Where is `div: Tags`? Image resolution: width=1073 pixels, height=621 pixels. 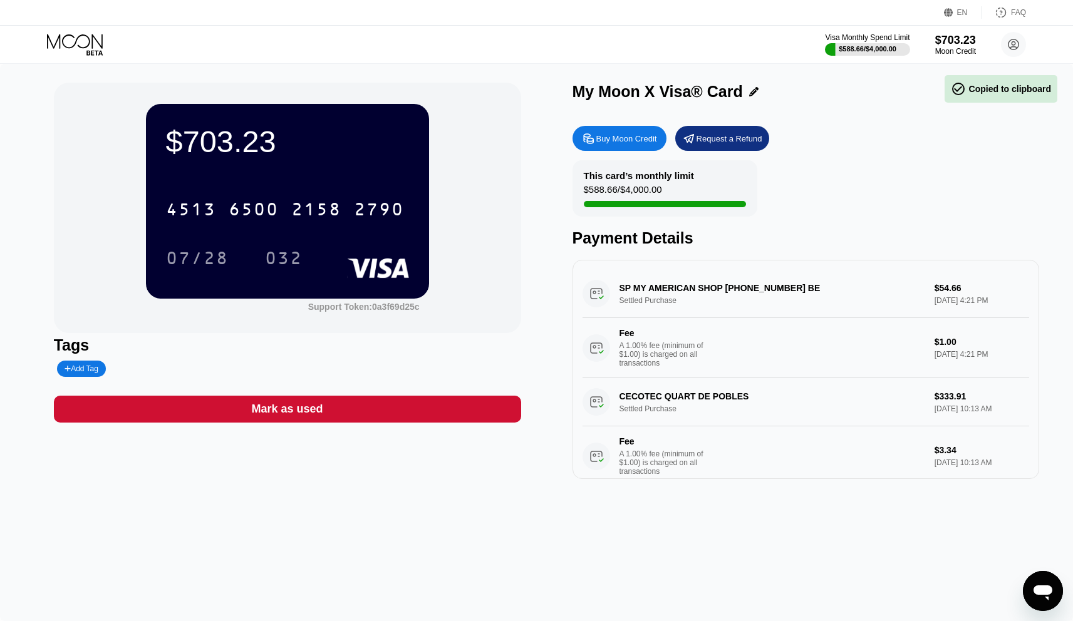 div: Tags is located at coordinates (288, 345).